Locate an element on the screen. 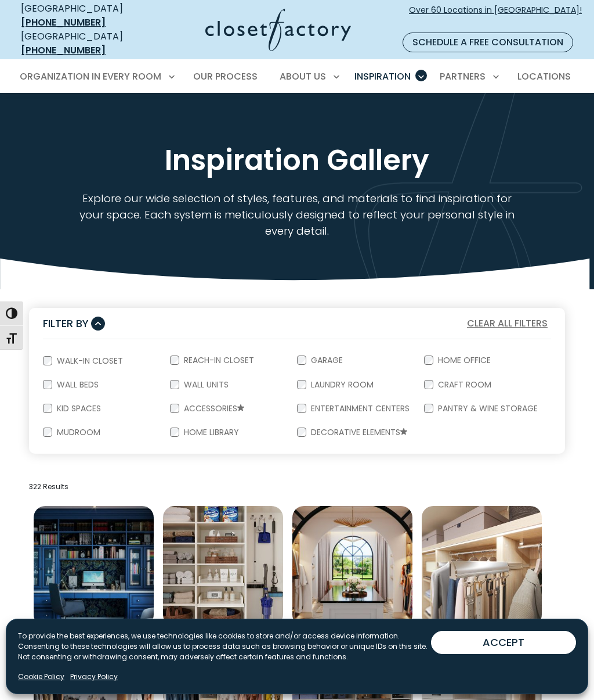 This screenshot has width=594, height=700. img: Spacious custom walk-in closet with abundant wardrobe space, center island storage is located at coordinates (352, 565).